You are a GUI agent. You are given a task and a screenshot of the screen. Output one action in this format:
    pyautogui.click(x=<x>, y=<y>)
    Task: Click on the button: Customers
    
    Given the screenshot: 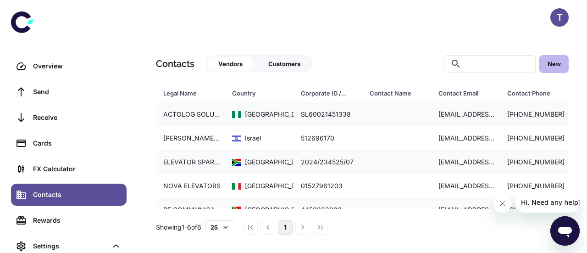 What is the action you would take?
    pyautogui.click(x=284, y=64)
    